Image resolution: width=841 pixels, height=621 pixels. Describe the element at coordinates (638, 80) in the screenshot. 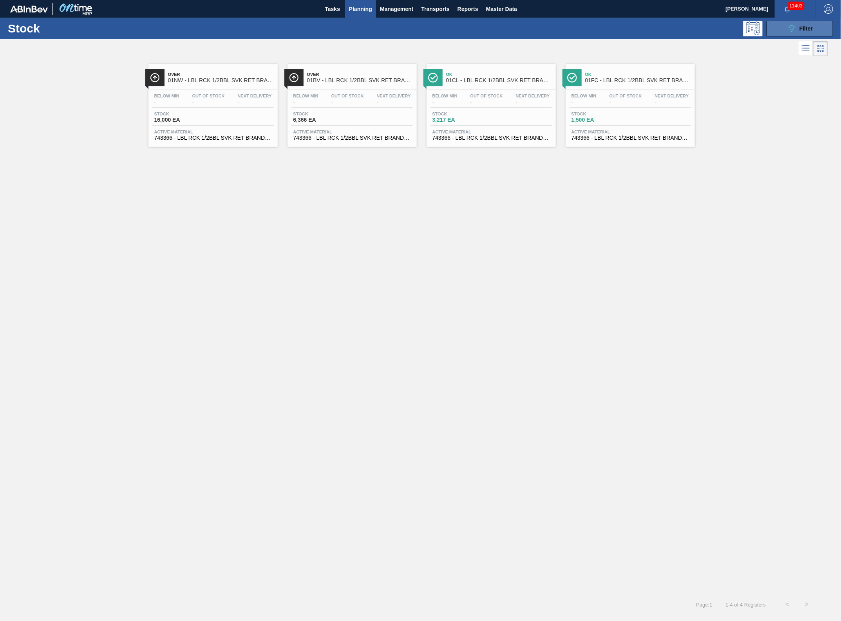

I see `span: 01FC - LBL RCK 1/2BBL SVK RET BRAND PAPER` at that location.